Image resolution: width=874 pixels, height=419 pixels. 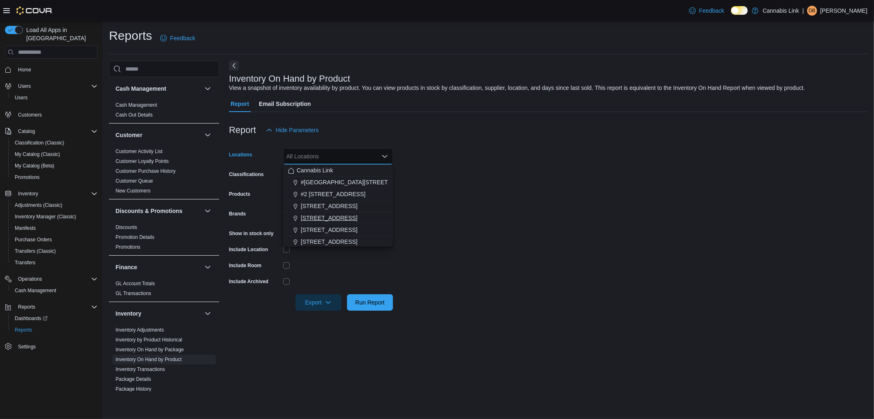 I want to click on span: Package Details, so click(x=133, y=379).